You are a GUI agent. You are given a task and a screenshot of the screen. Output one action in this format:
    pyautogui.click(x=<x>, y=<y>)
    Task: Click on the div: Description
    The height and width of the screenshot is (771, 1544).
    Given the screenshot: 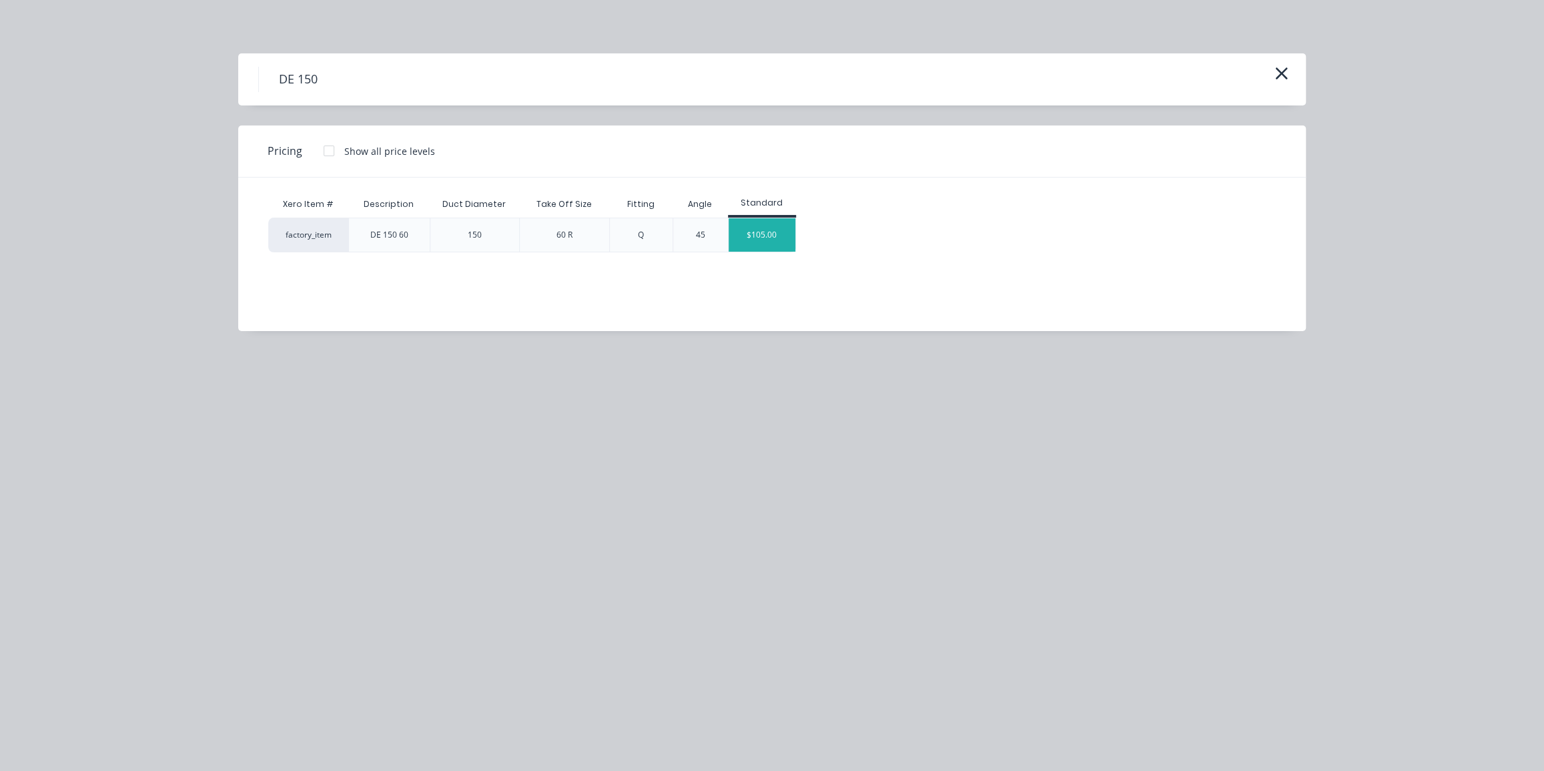 What is the action you would take?
    pyautogui.click(x=388, y=204)
    